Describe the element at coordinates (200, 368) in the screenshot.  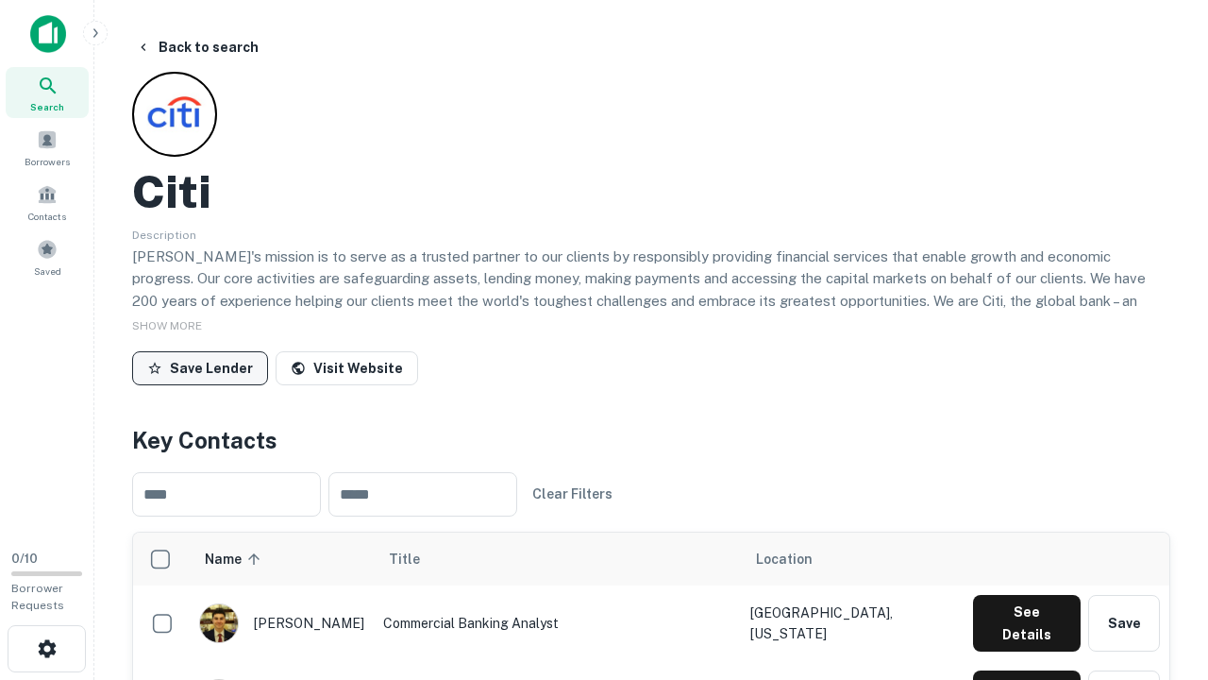
I see `button: Save Lender` at that location.